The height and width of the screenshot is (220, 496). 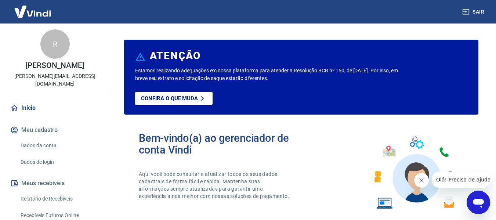 What do you see at coordinates (175, 56) in the screenshot?
I see `h6: ATENÇÃO` at bounding box center [175, 56].